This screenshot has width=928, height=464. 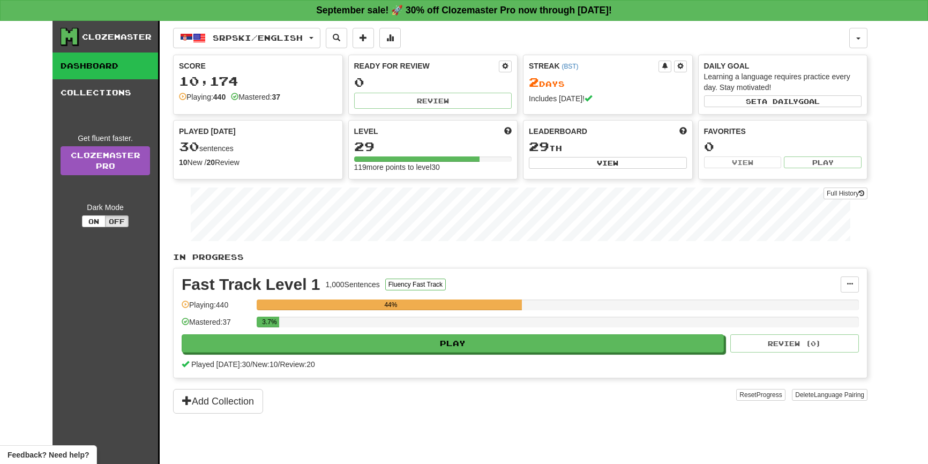 I want to click on div: 1,000 Sentences, so click(x=353, y=285).